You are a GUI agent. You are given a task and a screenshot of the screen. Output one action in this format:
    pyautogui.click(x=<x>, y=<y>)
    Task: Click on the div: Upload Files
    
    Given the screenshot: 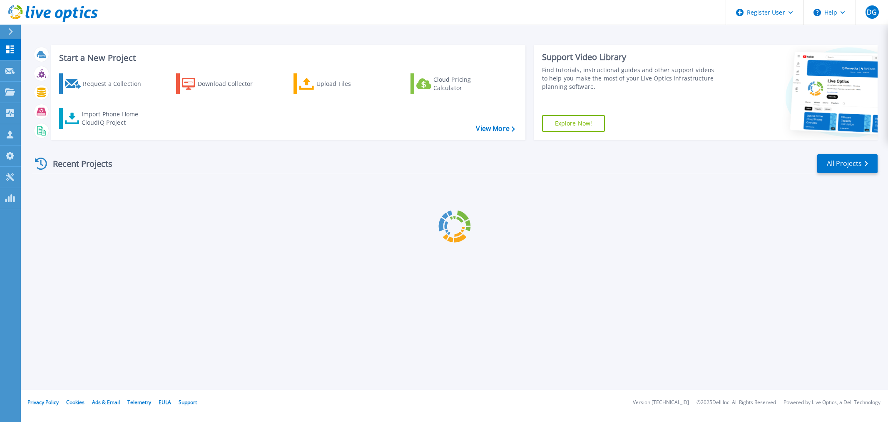 What is the action you would take?
    pyautogui.click(x=350, y=84)
    